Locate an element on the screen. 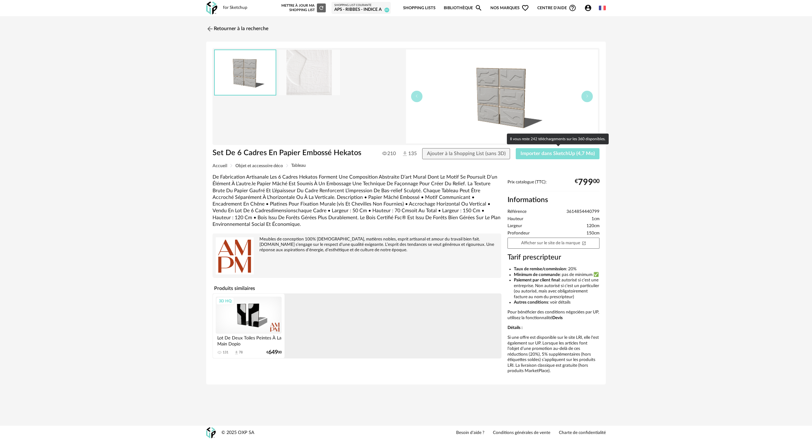  a: BibliothèqueMagnify icon is located at coordinates (463, 8).